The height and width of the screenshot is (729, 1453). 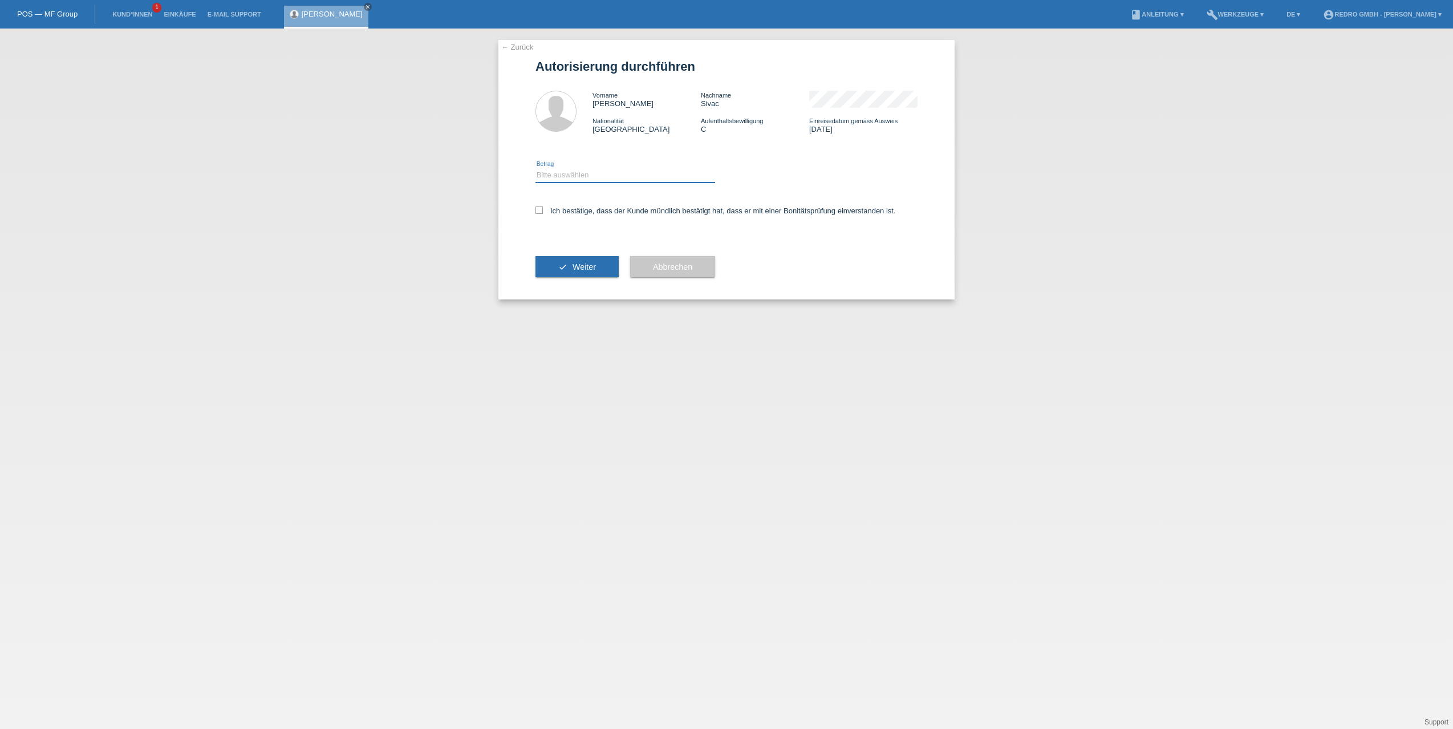 I want to click on span: Vorname, so click(x=605, y=95).